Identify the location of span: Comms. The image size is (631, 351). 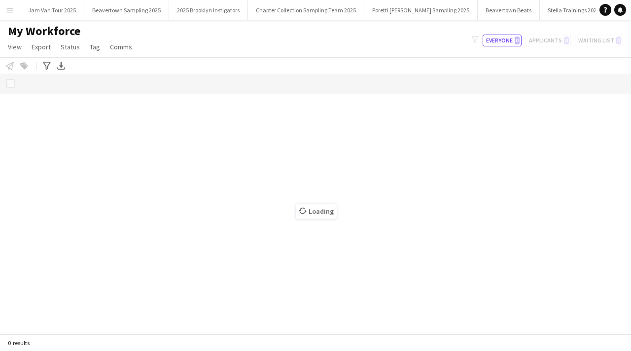
(121, 47).